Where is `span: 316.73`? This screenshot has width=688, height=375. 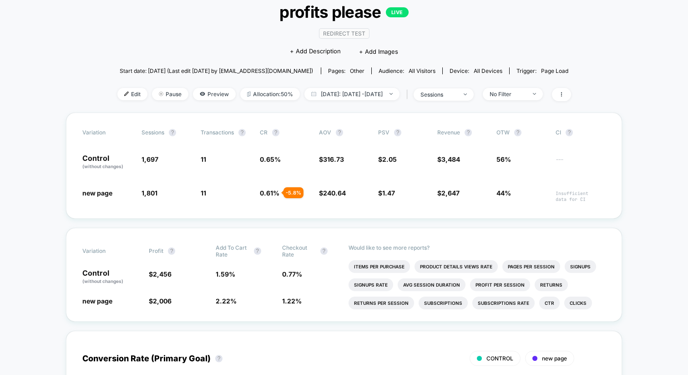
span: 316.73 is located at coordinates (334, 159).